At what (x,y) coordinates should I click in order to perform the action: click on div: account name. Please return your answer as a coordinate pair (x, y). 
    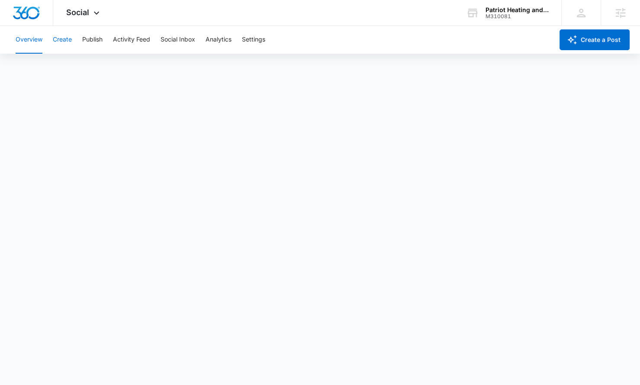
    Looking at the image, I should click on (517, 10).